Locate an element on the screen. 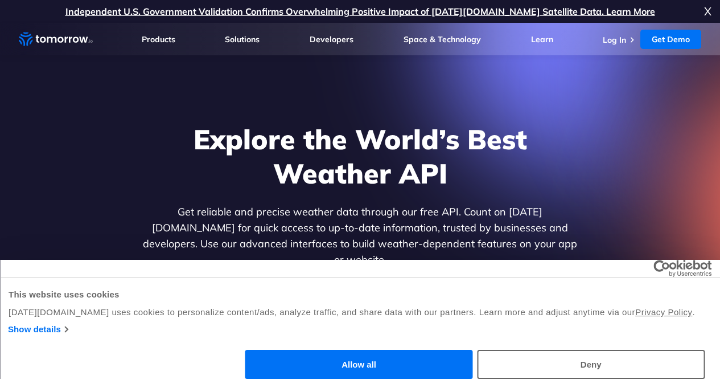 The image size is (720, 379). a: Developers is located at coordinates (331, 39).